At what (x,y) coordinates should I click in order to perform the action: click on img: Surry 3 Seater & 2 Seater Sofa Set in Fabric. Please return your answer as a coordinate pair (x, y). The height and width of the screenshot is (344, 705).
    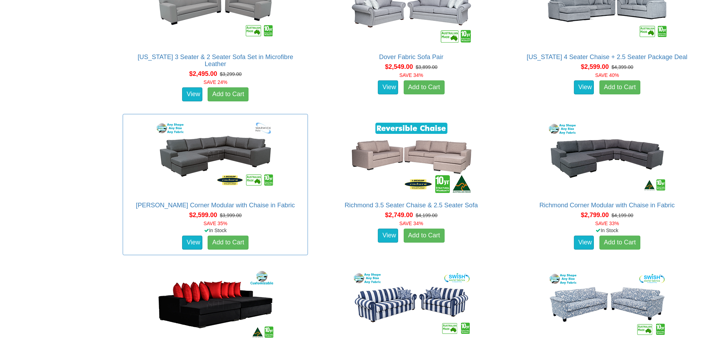
    Looking at the image, I should click on (412, 305).